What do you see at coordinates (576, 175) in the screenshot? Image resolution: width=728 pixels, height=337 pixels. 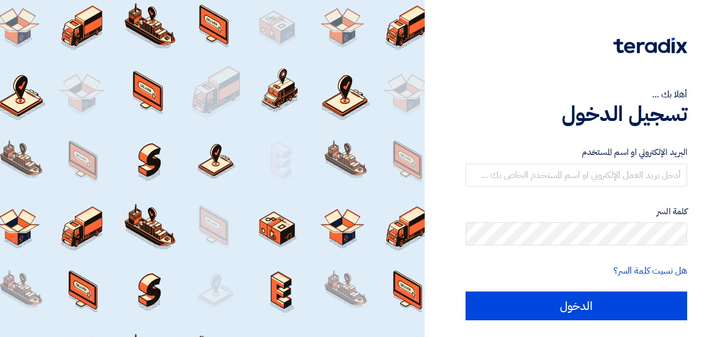 I see `input: أدخل بريد العمل الإلكتروني او اسم المستخدم الخاص بك ...` at bounding box center [576, 175].